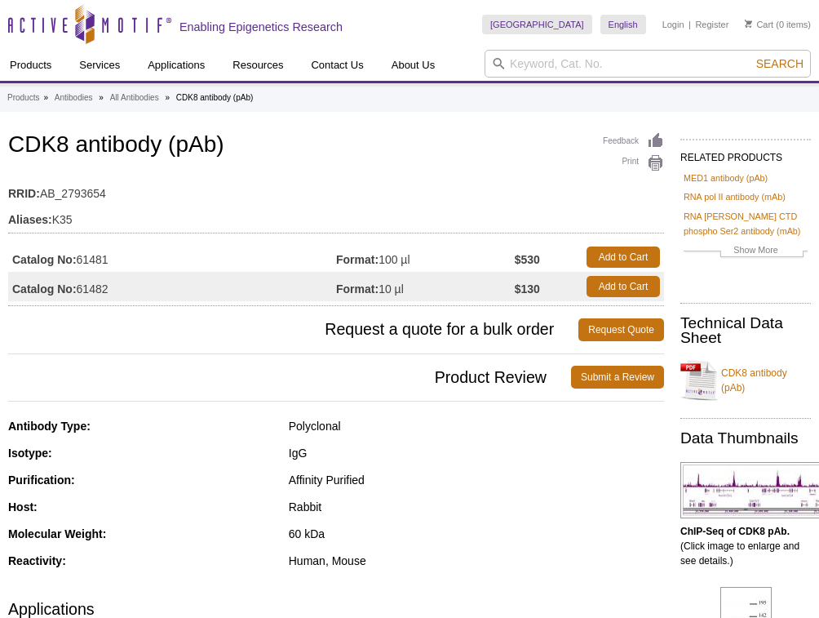  What do you see at coordinates (633, 141) in the screenshot?
I see `a: Feedback` at bounding box center [633, 141].